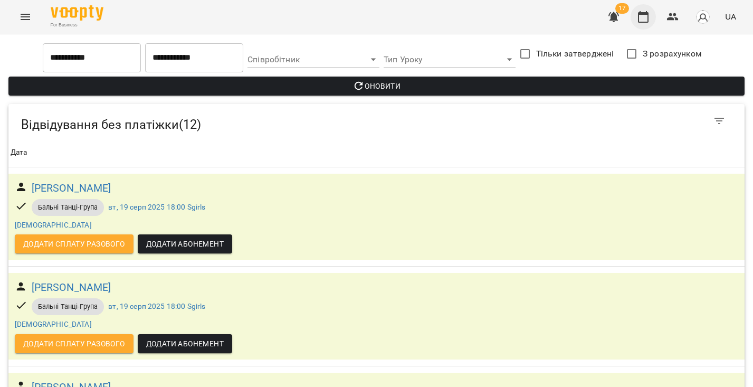  I want to click on button: UA, so click(730, 16).